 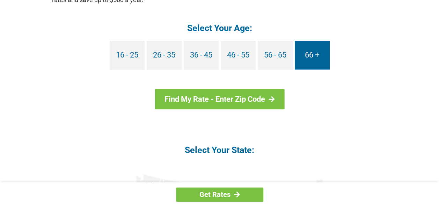 I want to click on a: 46 - 55, so click(x=238, y=55).